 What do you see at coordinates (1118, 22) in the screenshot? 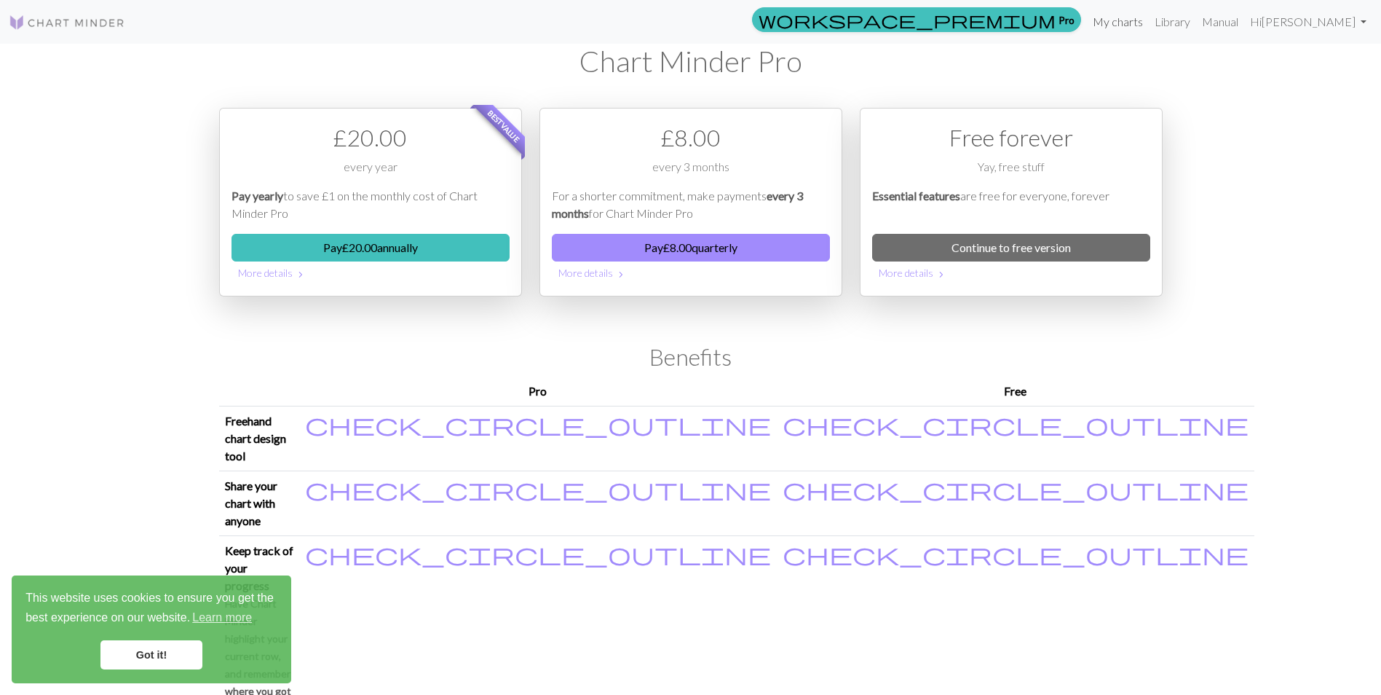
I see `a: My charts` at bounding box center [1118, 22].